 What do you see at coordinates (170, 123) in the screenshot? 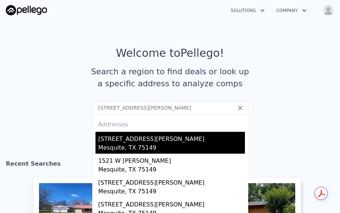
I see `div: Addresses` at bounding box center [170, 123].